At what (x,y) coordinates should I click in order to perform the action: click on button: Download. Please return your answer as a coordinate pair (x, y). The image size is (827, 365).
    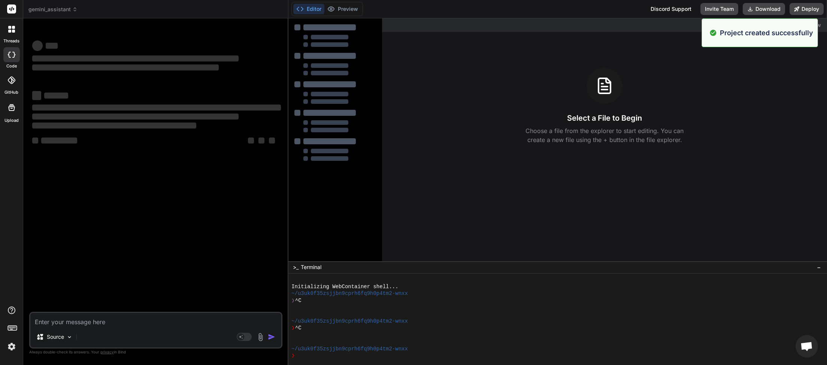
    Looking at the image, I should click on (764, 9).